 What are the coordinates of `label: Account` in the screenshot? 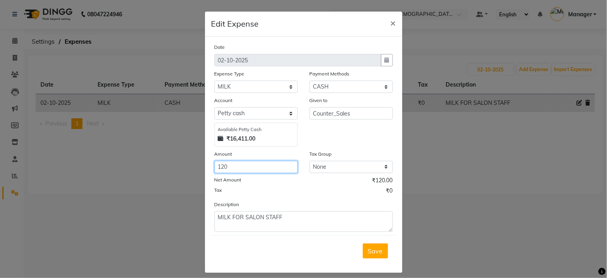 It's located at (224, 100).